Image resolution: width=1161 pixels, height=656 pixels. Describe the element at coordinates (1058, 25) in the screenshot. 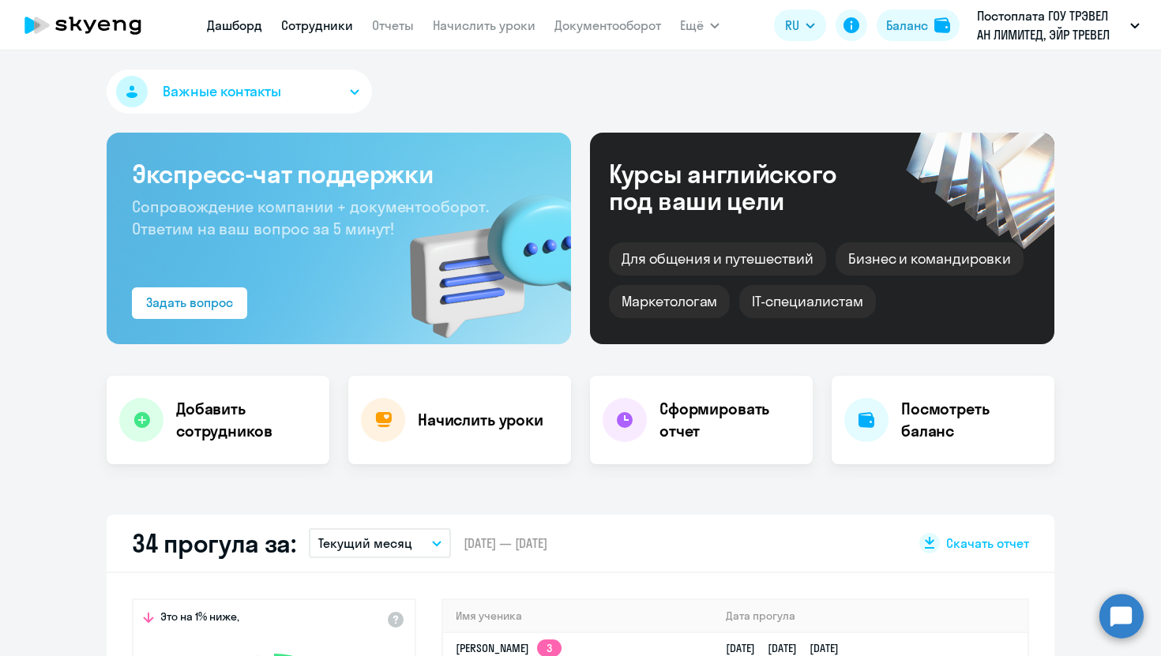

I see `button: Постоплата ГОУ ТРЭВЕЛ АН ЛИМИТЕД, ЭЙР ТРЕВЕЛ ТЕХНОЛОДЖИС, ООО` at that location.